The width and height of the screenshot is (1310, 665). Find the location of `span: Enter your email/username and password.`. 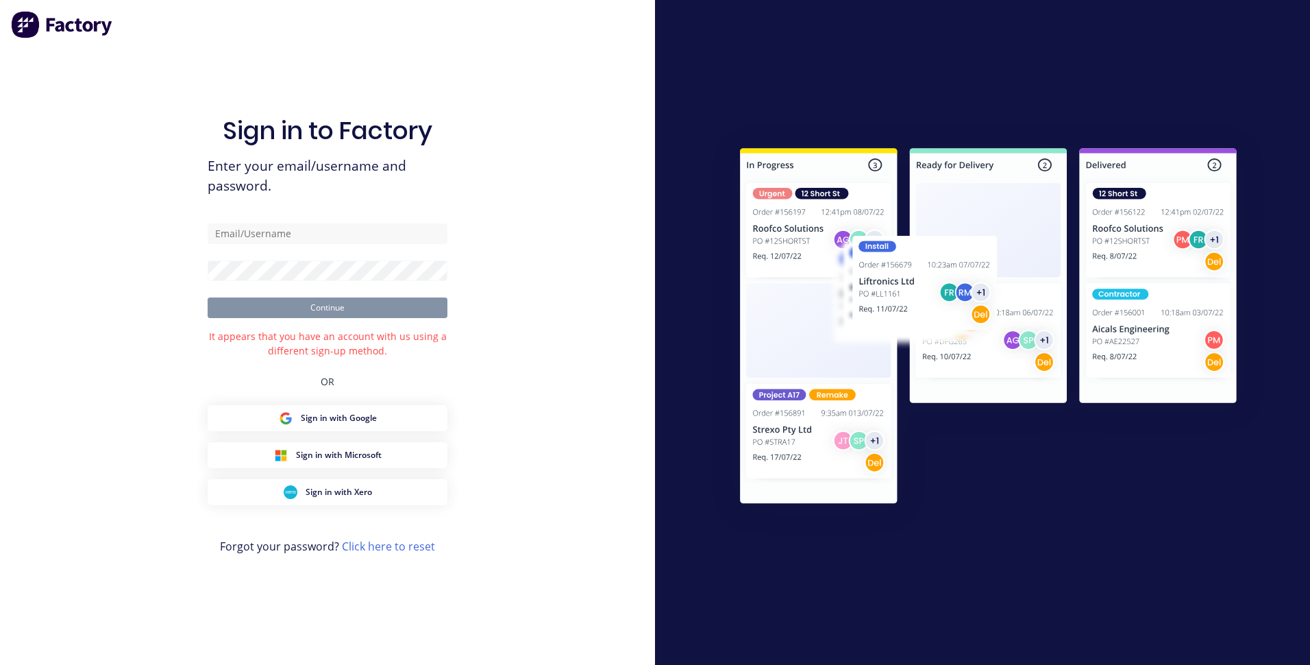

span: Enter your email/username and password. is located at coordinates (328, 176).